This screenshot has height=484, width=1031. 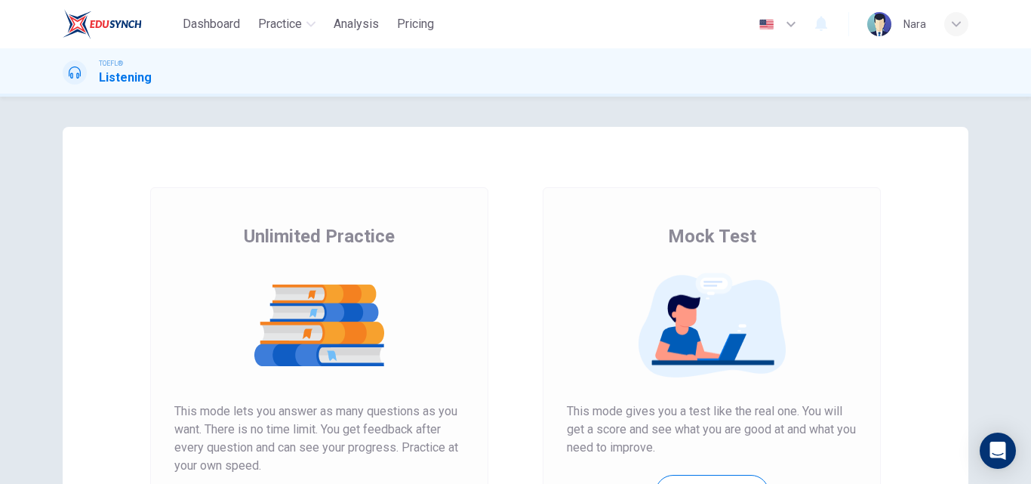 I want to click on button: Pricing, so click(x=415, y=24).